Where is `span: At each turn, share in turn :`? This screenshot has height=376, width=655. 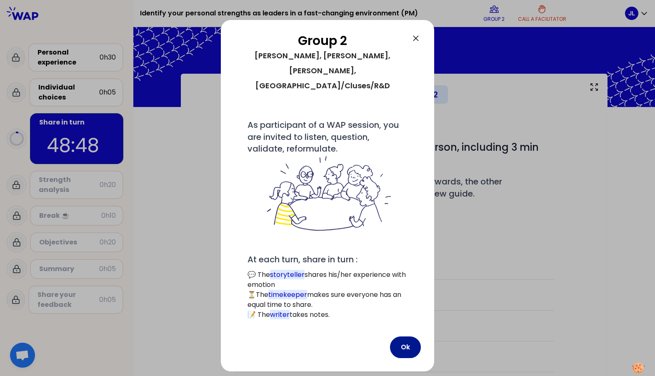
span: At each turn, share in turn : is located at coordinates (303, 260).